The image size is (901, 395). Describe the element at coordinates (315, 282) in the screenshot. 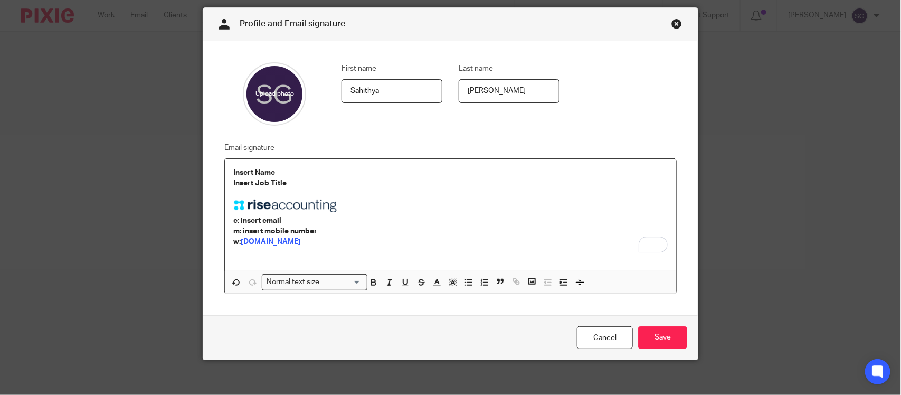

I see `div: Search for option` at that location.